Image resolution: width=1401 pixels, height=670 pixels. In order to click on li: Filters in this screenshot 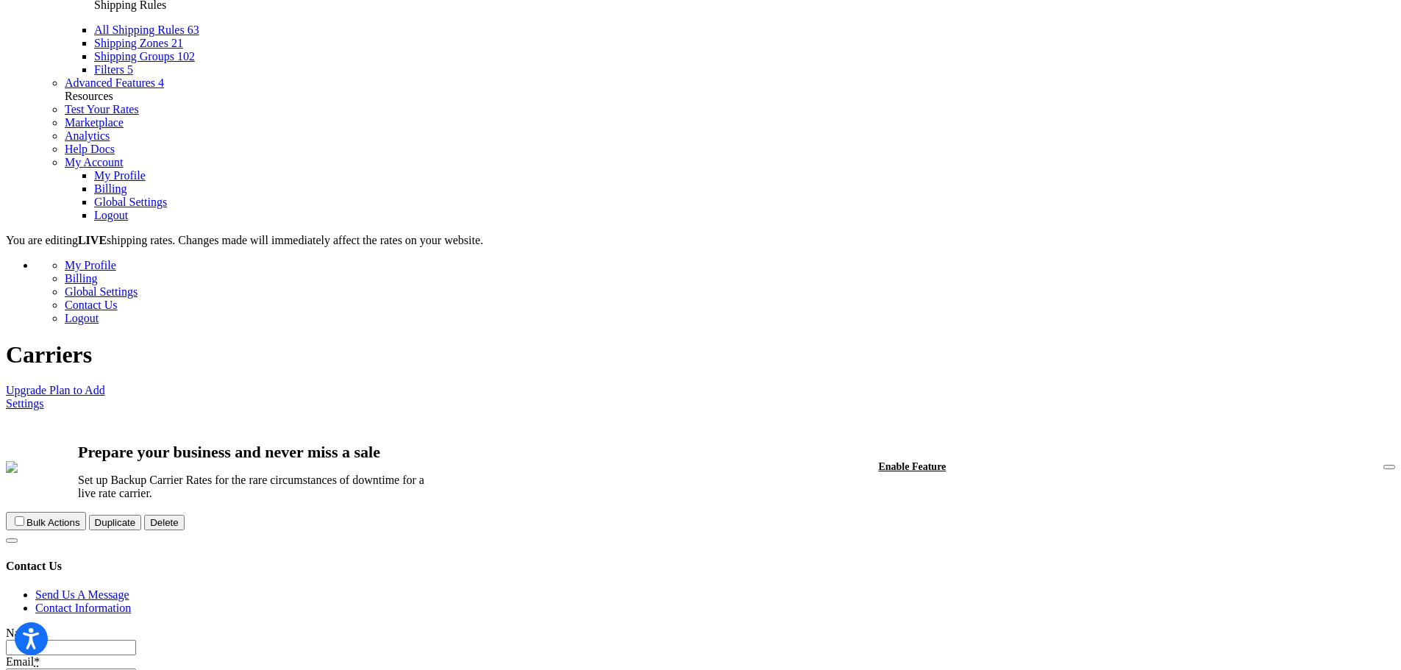, I will do `click(744, 70)`.